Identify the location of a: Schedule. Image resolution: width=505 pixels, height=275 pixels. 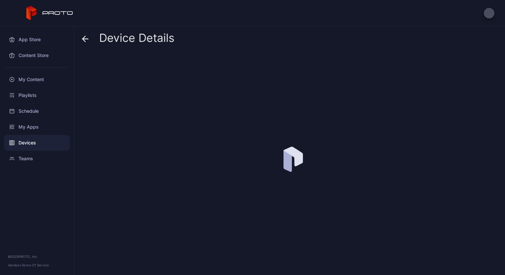
(37, 111).